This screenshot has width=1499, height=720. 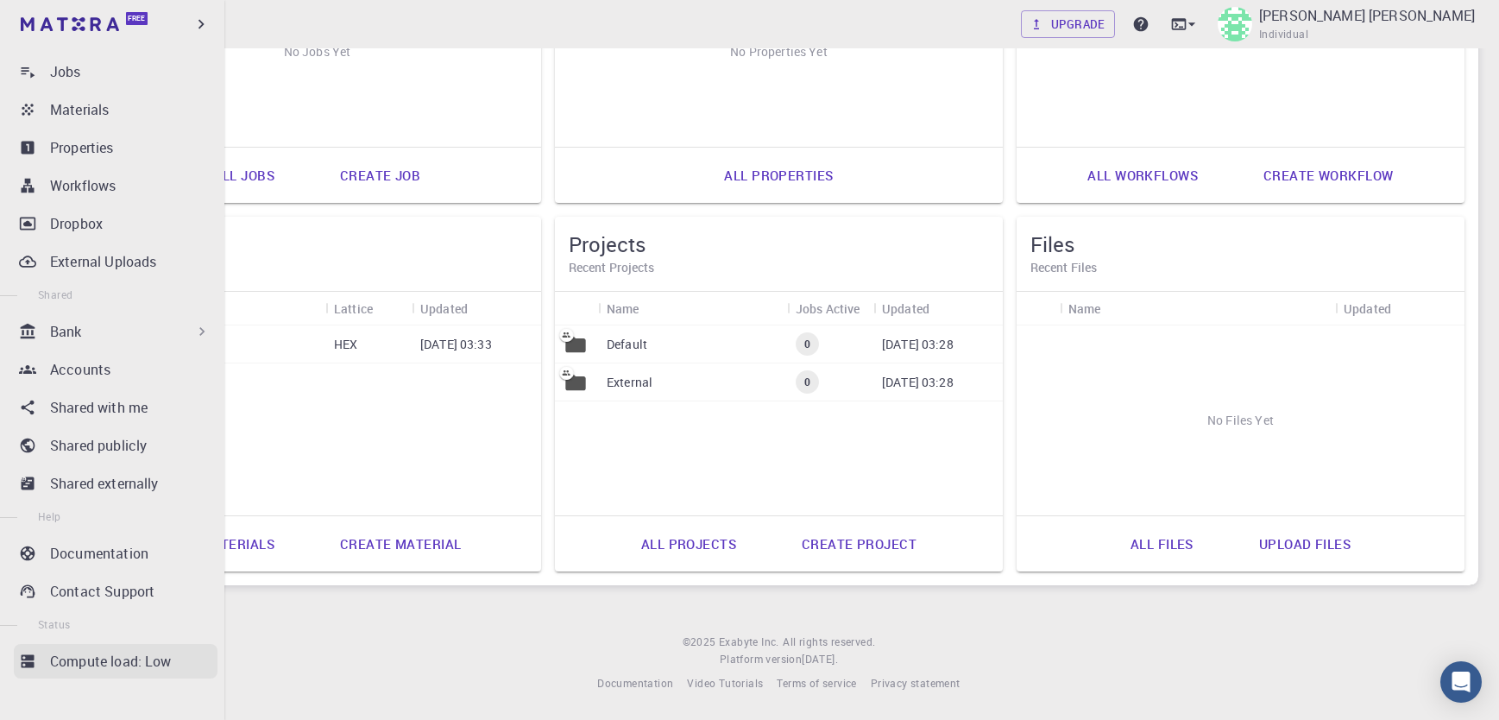 I want to click on a: Terms of service, so click(x=816, y=683).